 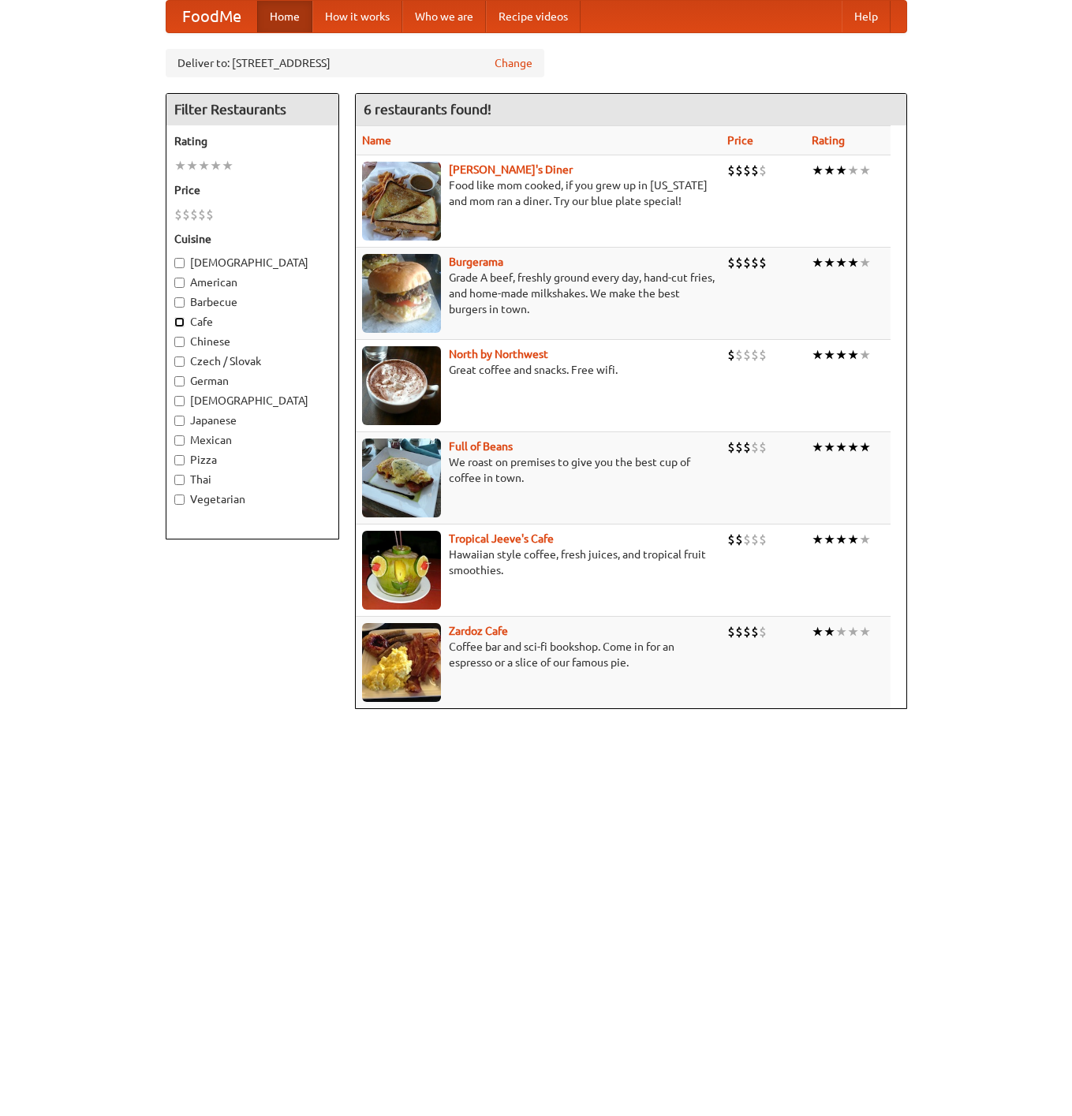 I want to click on label: Thai, so click(x=252, y=480).